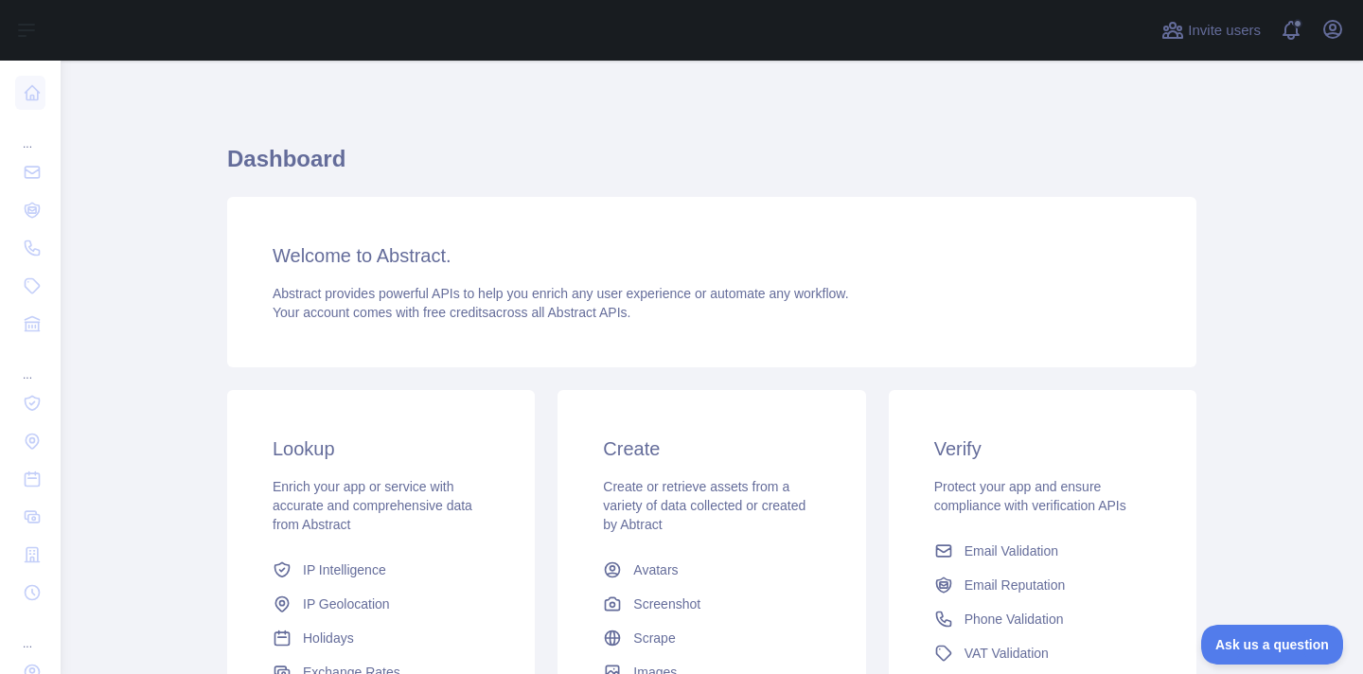  What do you see at coordinates (455, 312) in the screenshot?
I see `span: free credits` at bounding box center [455, 312].